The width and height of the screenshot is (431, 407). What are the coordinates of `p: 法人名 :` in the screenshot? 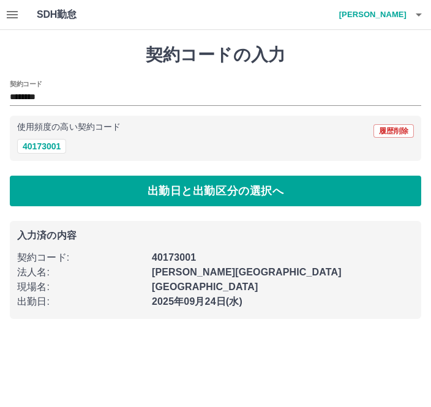 It's located at (81, 272).